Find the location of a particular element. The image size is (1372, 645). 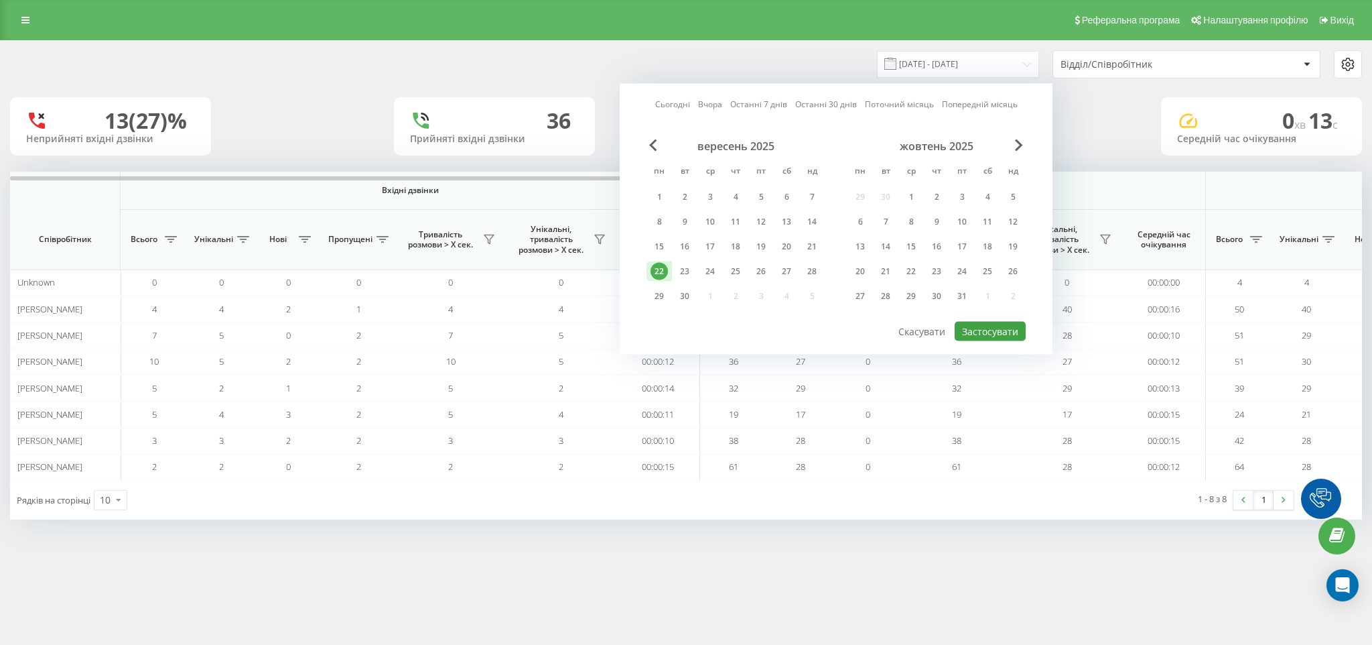

span: 13 is located at coordinates (1323, 120).